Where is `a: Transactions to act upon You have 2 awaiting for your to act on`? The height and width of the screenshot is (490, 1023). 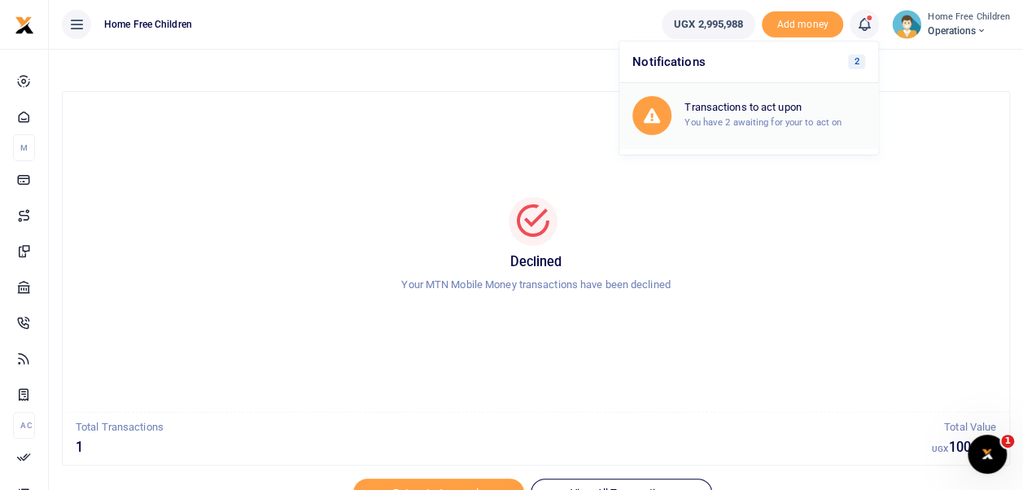 a: Transactions to act upon You have 2 awaiting for your to act on is located at coordinates (749, 116).